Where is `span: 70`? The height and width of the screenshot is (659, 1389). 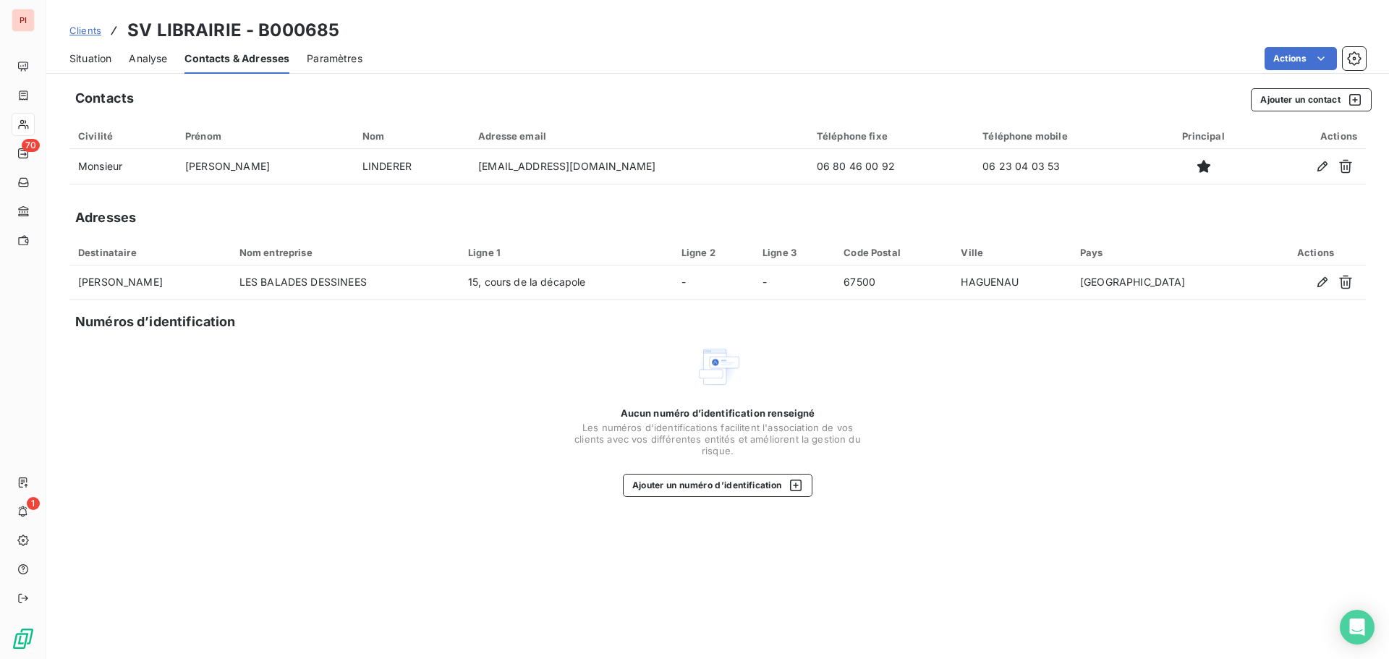
span: 70 is located at coordinates (30, 145).